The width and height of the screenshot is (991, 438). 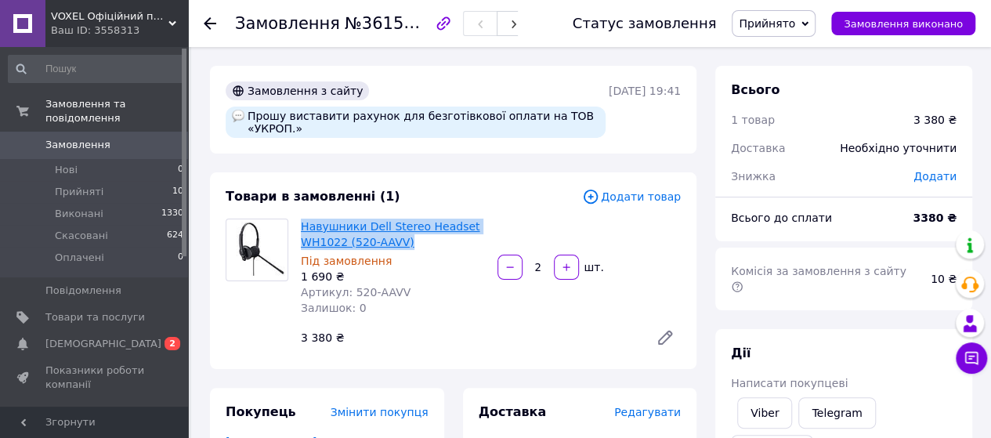 What do you see at coordinates (789, 383) in the screenshot?
I see `span: Написати покупцеві` at bounding box center [789, 383].